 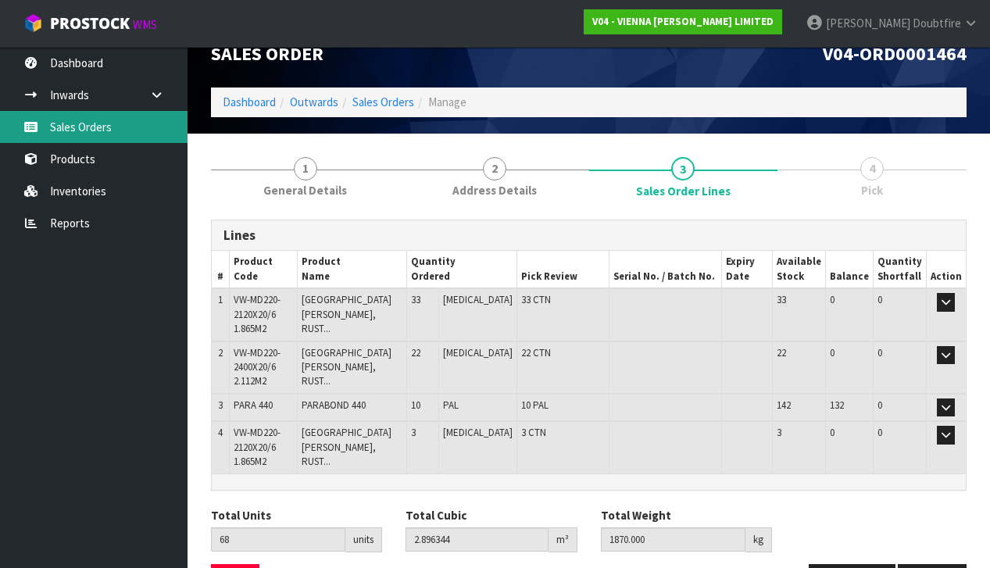 I want to click on th: Balance, so click(x=848, y=269).